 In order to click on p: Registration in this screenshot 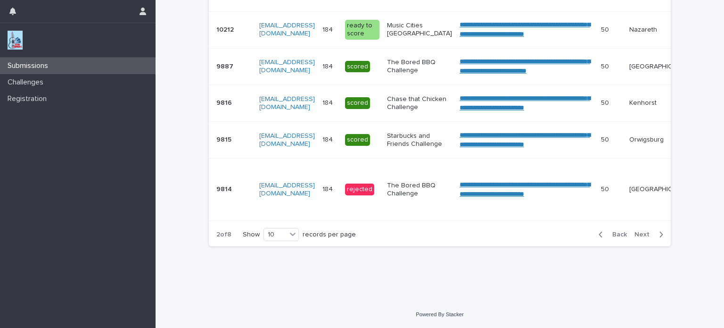, I will do `click(29, 99)`.